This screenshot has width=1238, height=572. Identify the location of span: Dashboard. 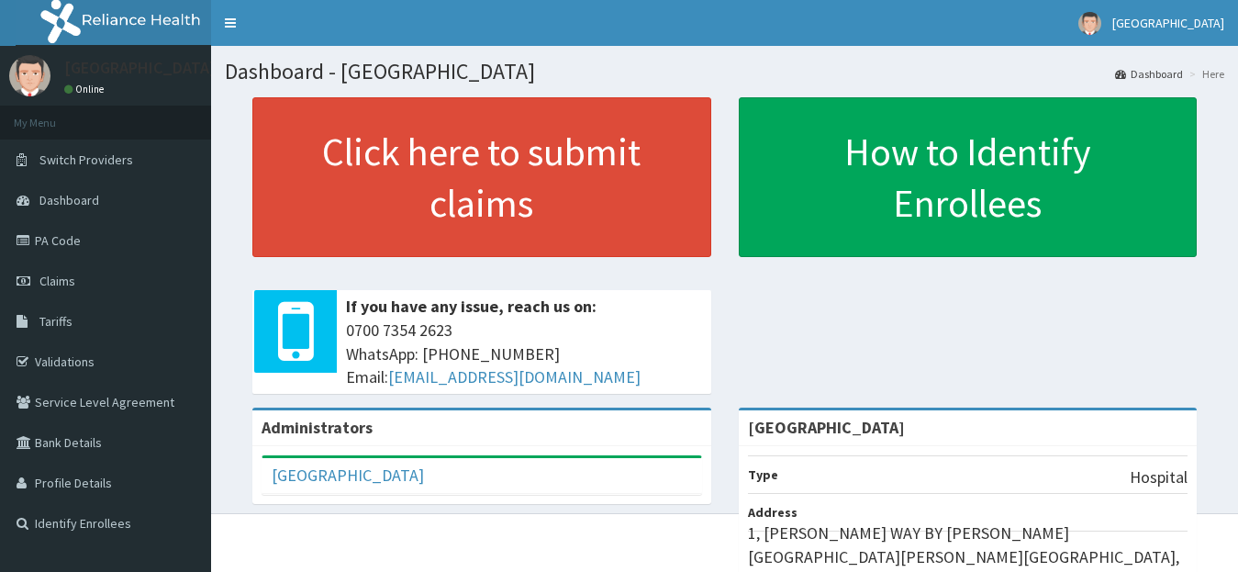
(69, 200).